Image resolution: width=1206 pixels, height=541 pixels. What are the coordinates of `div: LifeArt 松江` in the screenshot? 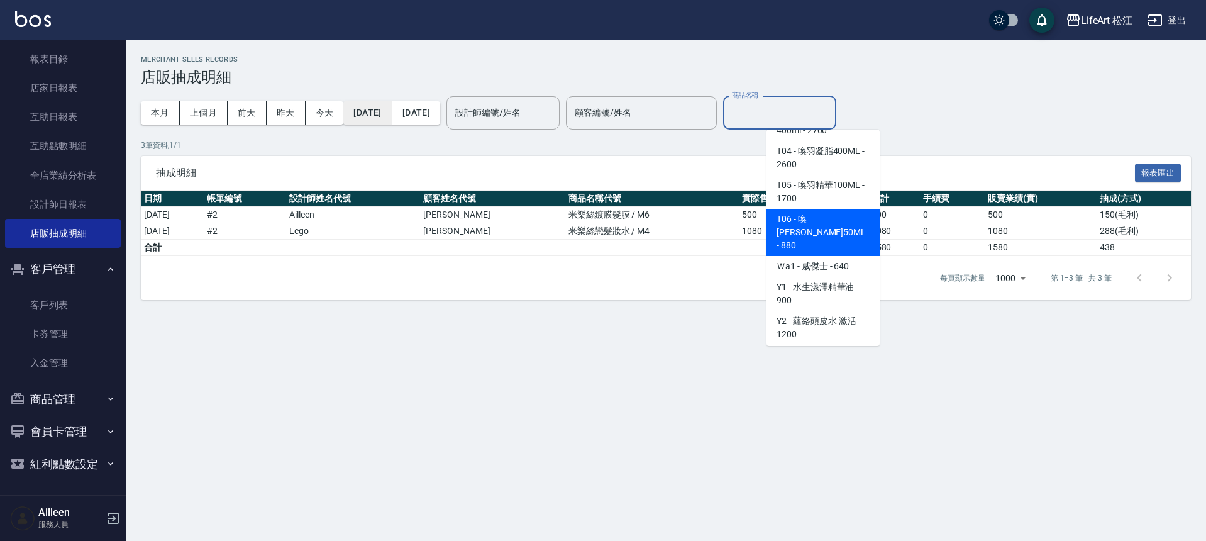 It's located at (1107, 20).